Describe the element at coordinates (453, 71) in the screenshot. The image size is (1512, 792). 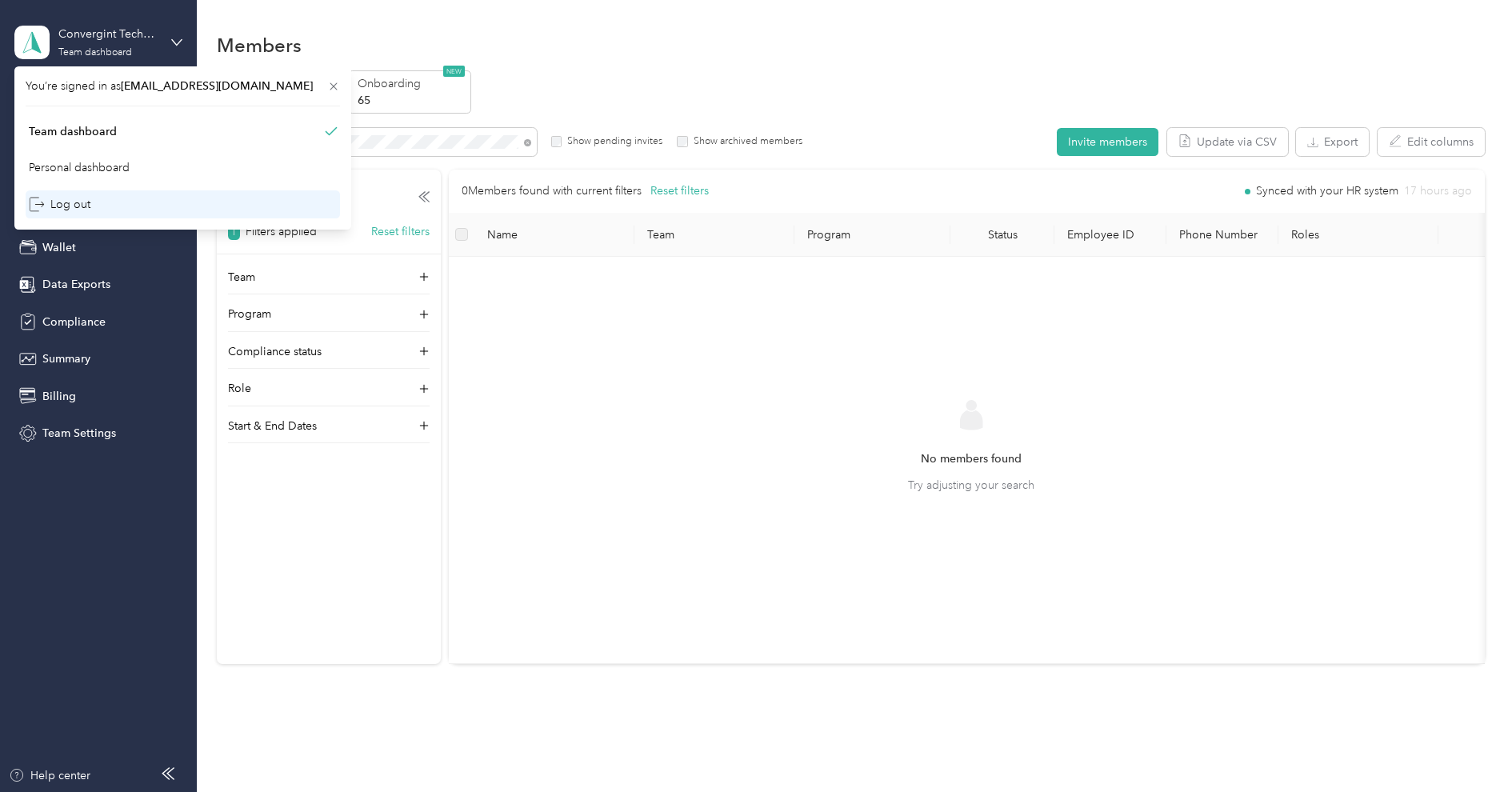
I see `span: NEW` at that location.